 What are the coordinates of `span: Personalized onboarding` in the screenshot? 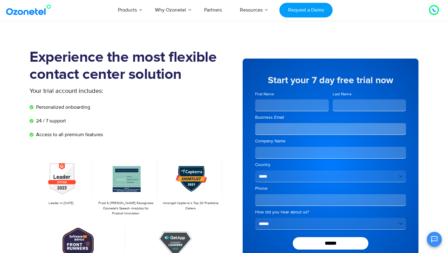 It's located at (62, 107).